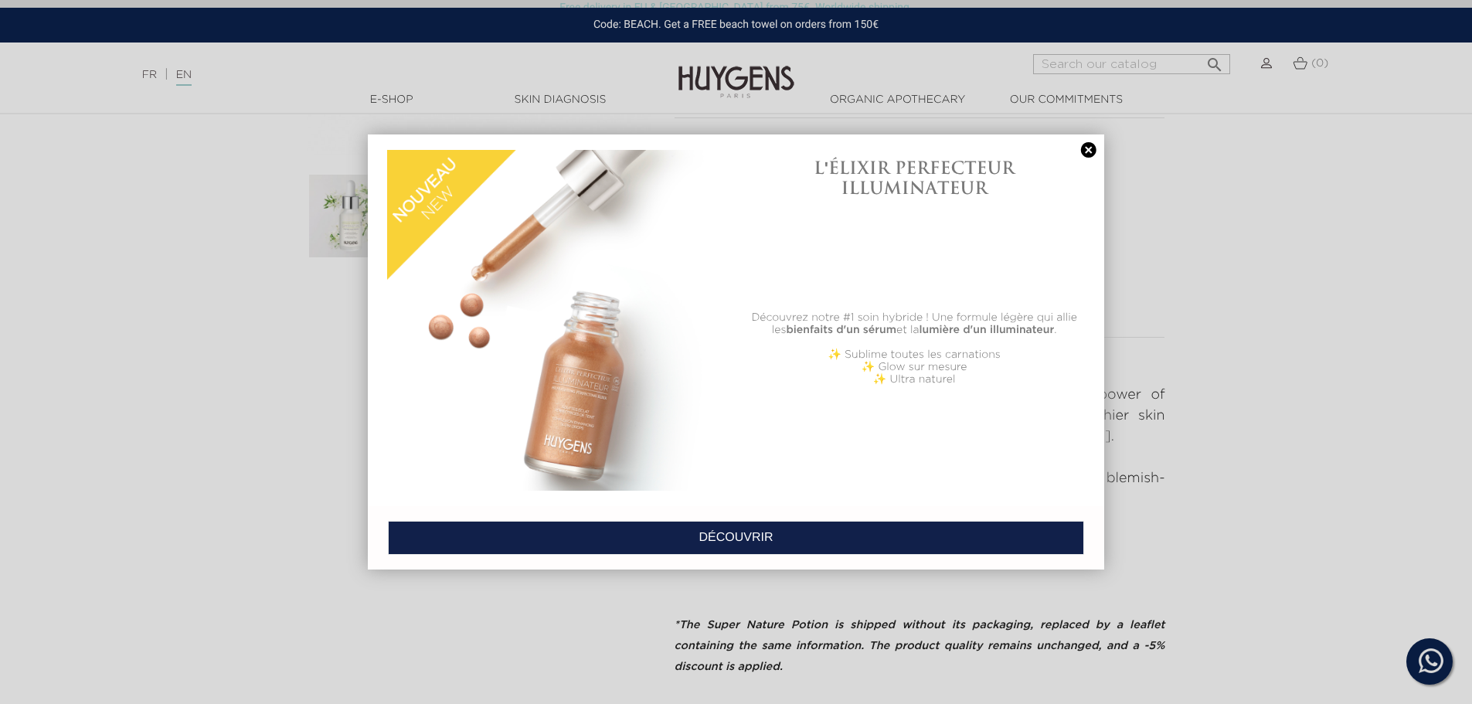 The width and height of the screenshot is (1472, 704). Describe the element at coordinates (914, 379) in the screenshot. I see `p: ✨ Ultra naturel` at that location.